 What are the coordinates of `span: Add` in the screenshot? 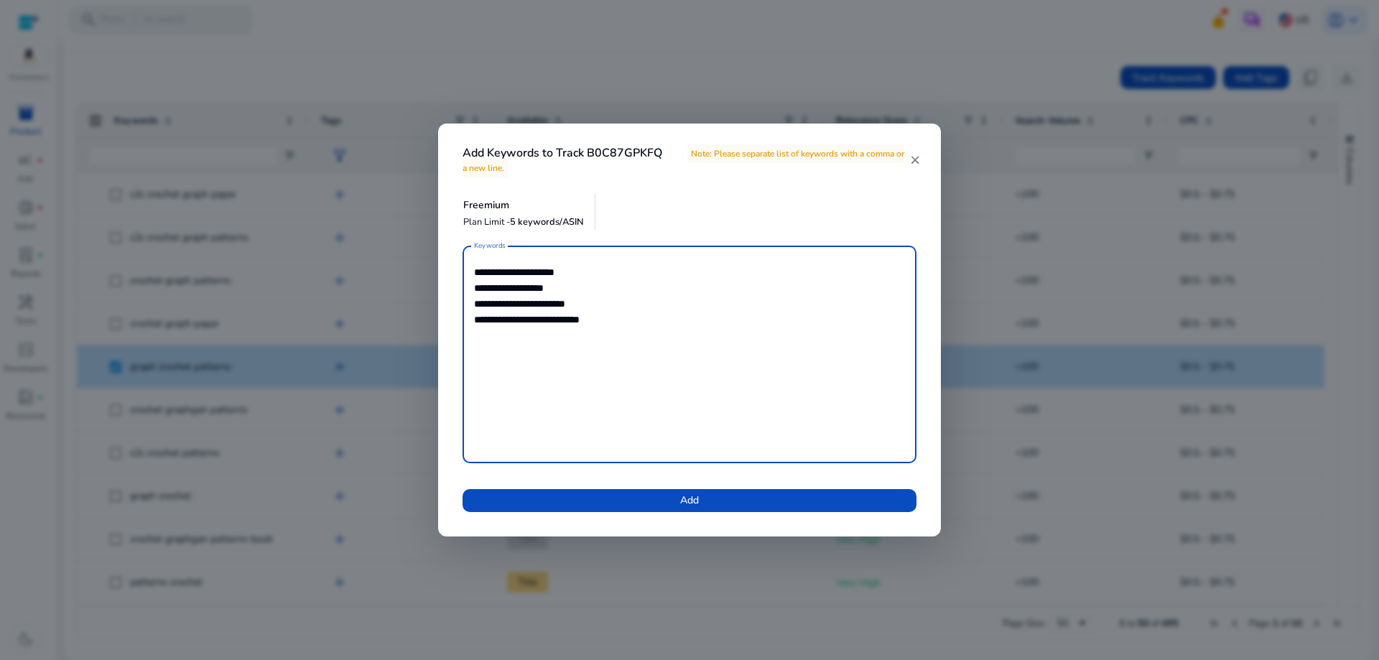 It's located at (690, 500).